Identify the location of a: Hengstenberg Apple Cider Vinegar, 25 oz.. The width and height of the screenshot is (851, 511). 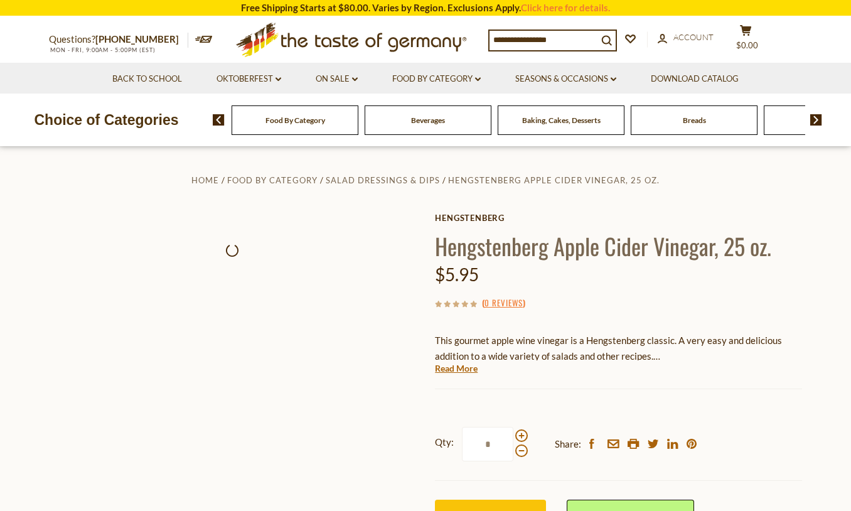
(554, 180).